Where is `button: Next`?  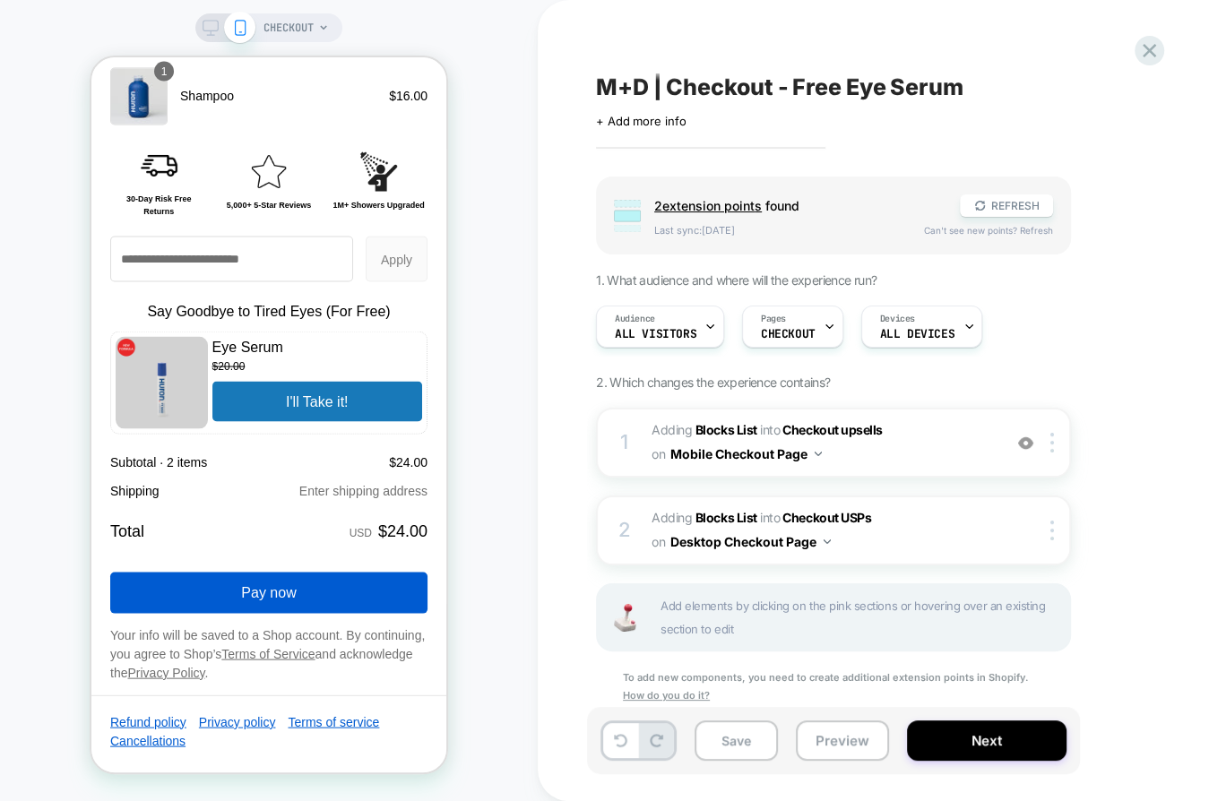
button: Next is located at coordinates (987, 740).